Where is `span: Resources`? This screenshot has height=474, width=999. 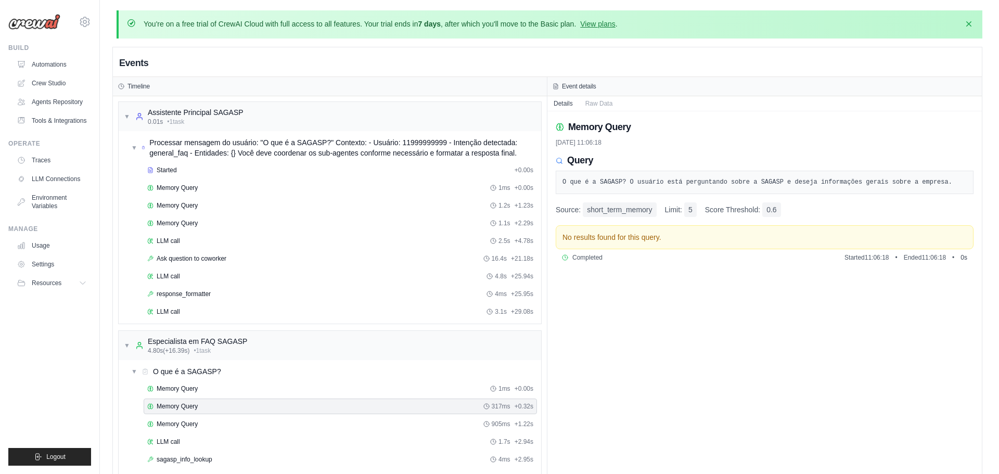
span: Resources is located at coordinates (46, 283).